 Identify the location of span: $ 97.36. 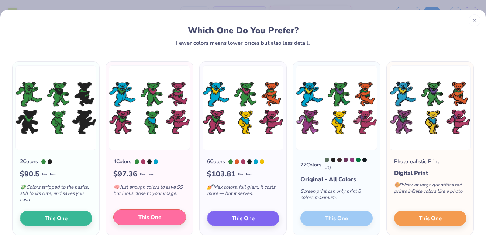
(125, 174).